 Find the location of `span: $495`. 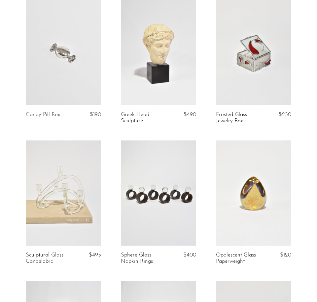

span: $495 is located at coordinates (95, 255).